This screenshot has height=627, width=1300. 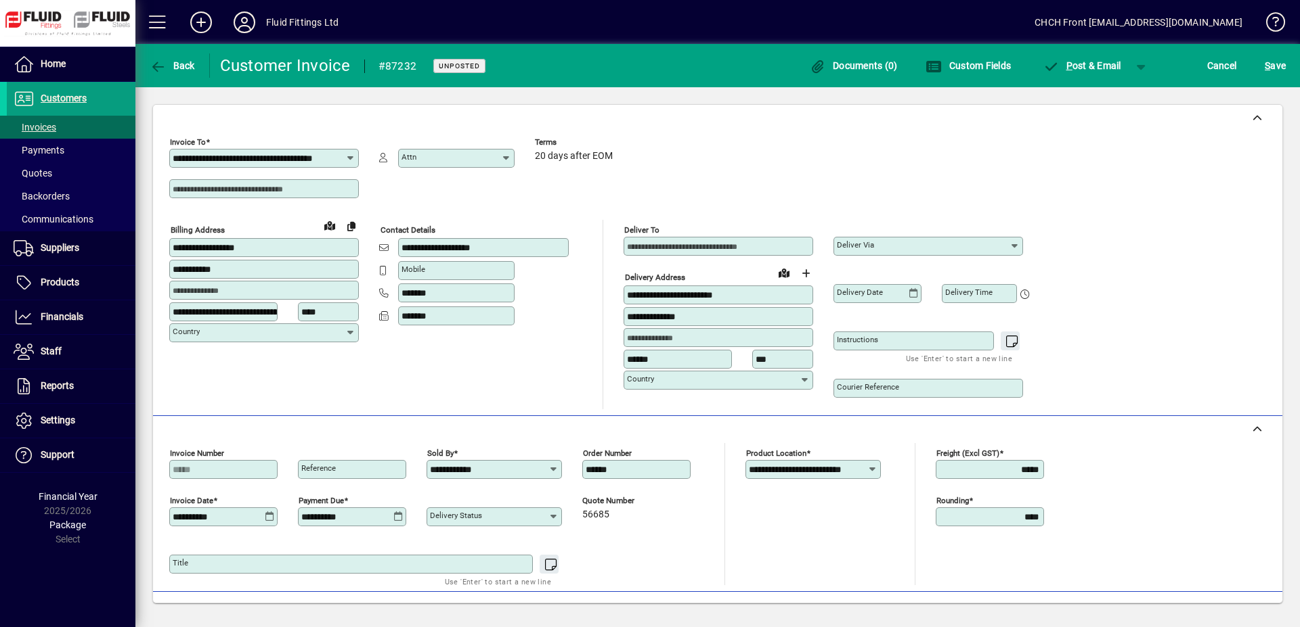 What do you see at coordinates (1217, 611) in the screenshot?
I see `button: Product` at bounding box center [1217, 611].